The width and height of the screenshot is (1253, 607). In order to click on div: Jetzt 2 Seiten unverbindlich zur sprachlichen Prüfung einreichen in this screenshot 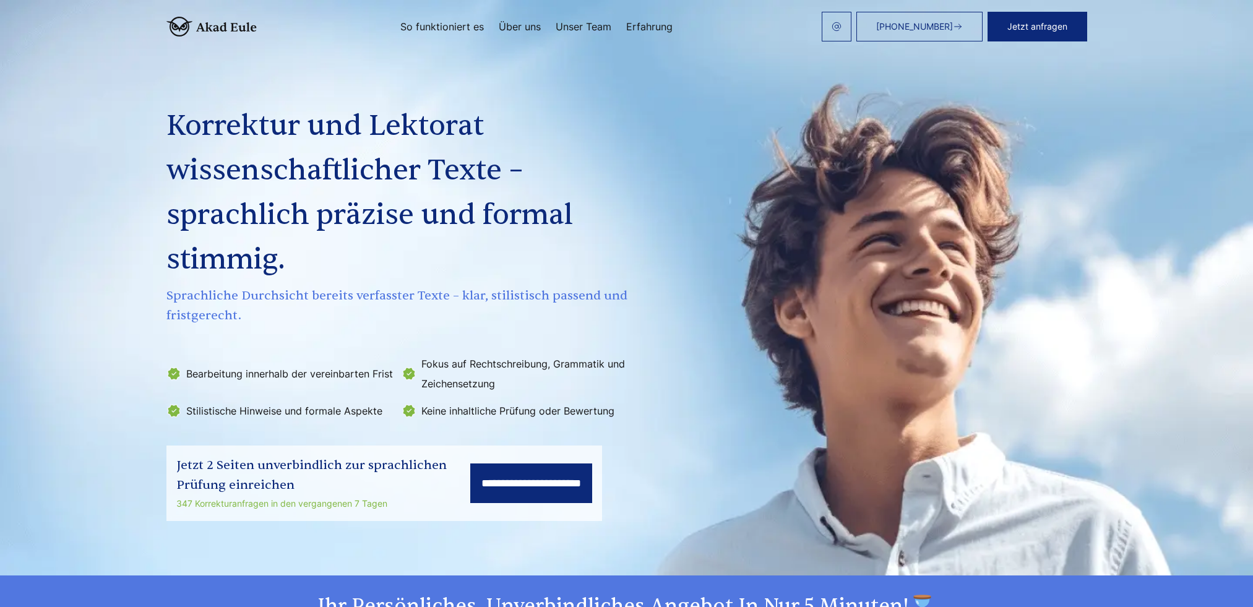, I will do `click(323, 475)`.